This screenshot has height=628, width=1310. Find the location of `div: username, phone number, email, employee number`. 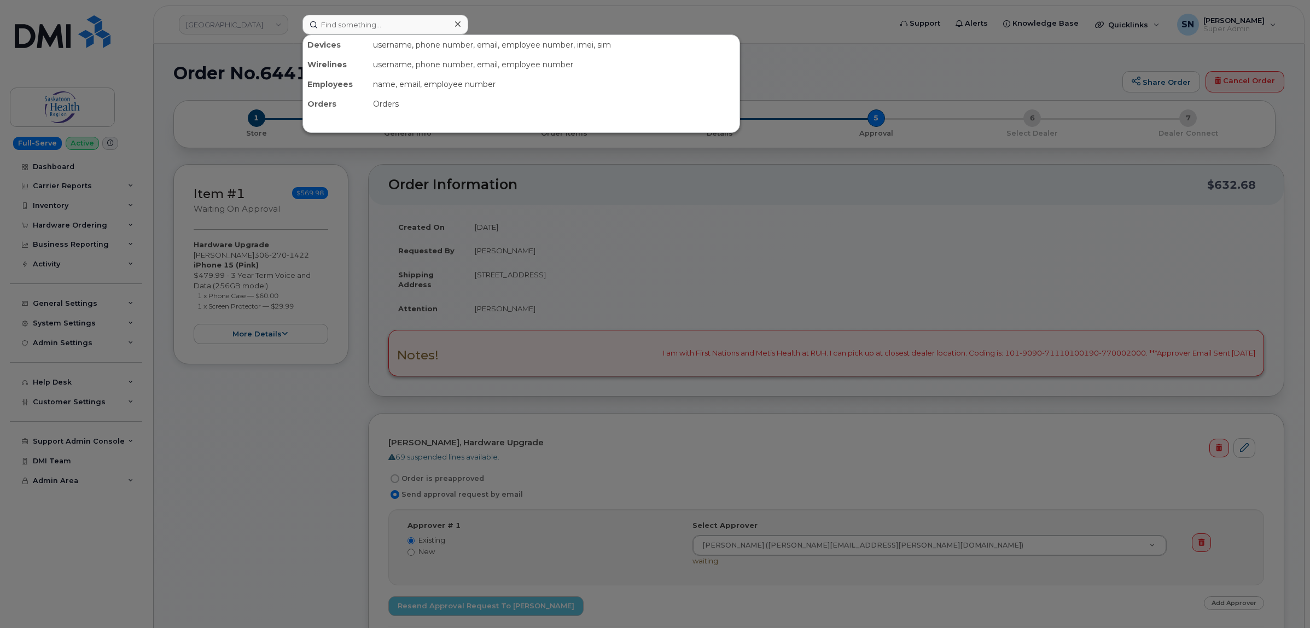

div: username, phone number, email, employee number is located at coordinates (554, 65).